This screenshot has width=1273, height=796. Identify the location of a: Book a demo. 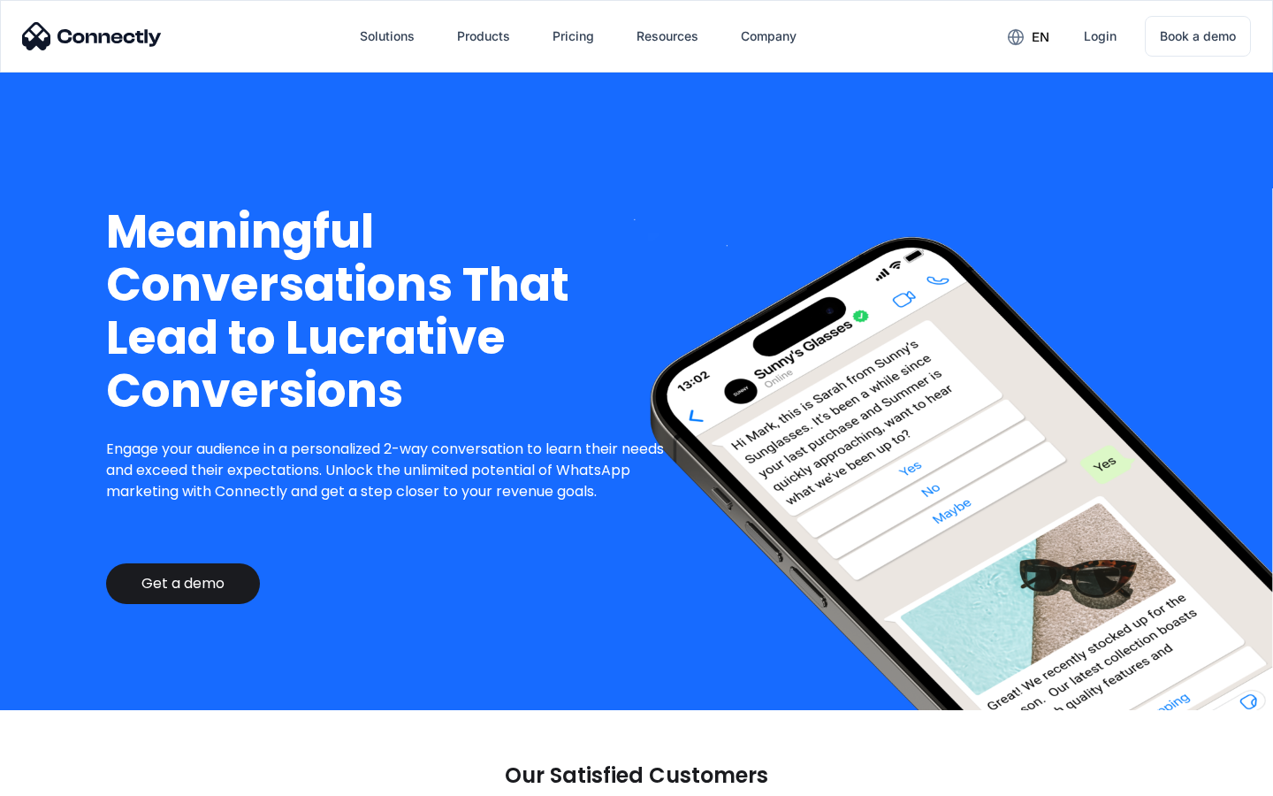
(1198, 36).